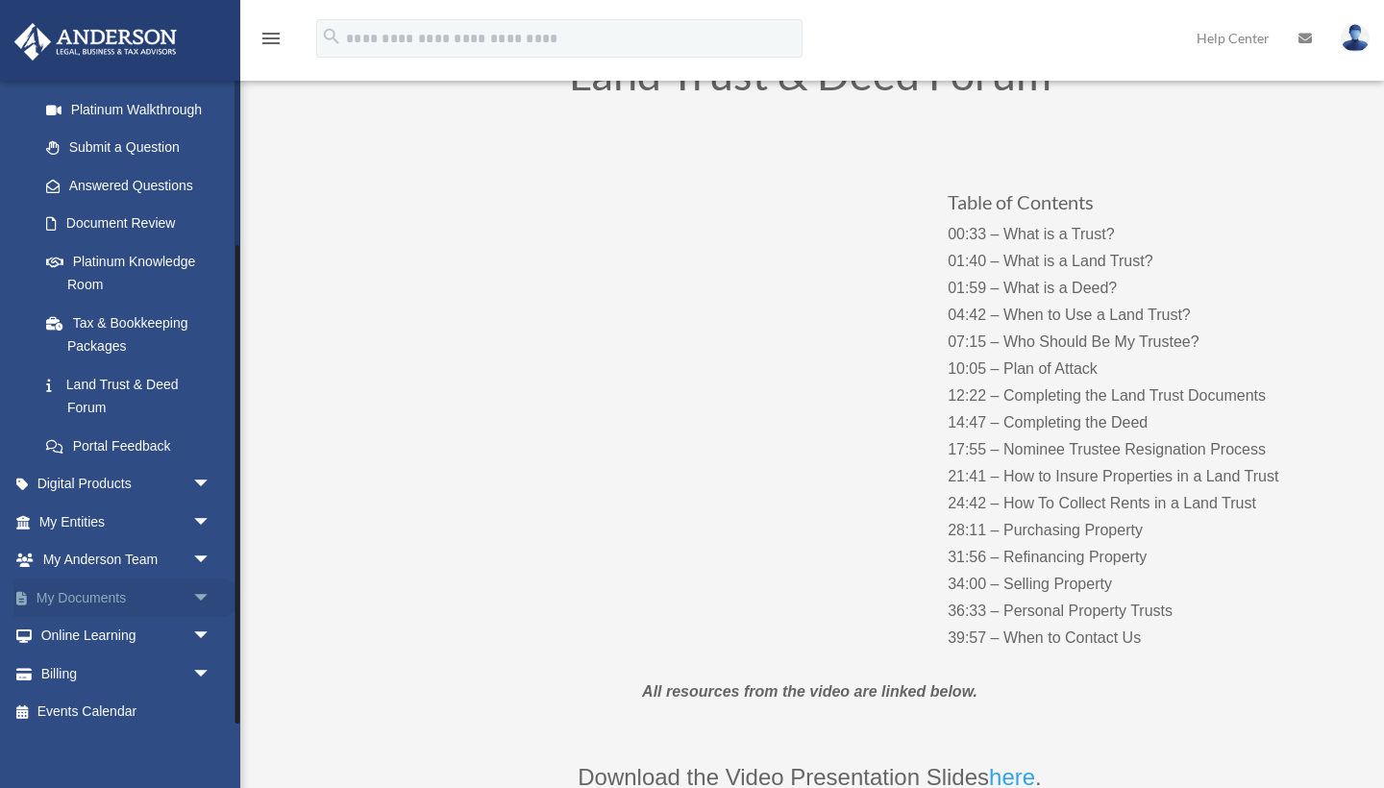 This screenshot has width=1384, height=788. I want to click on a: Billingarrow_drop_down, so click(127, 674).